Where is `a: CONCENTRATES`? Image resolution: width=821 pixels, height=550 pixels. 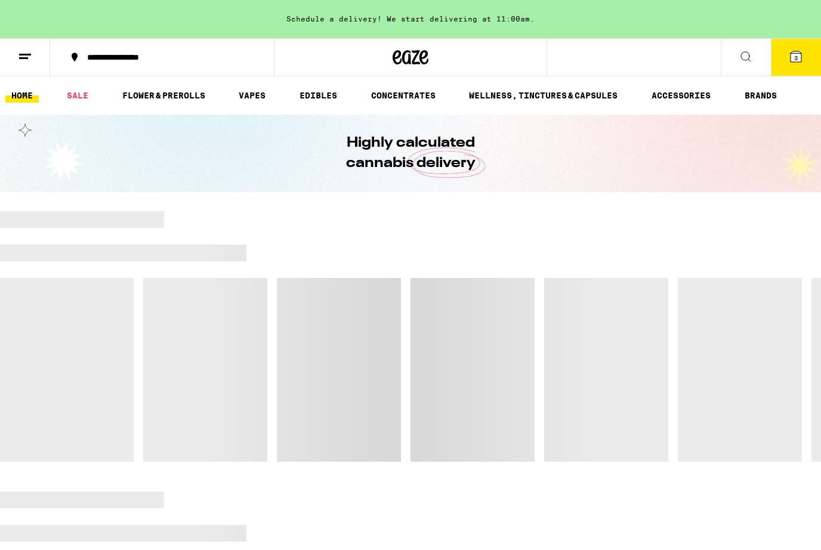 a: CONCENTRATES is located at coordinates (403, 95).